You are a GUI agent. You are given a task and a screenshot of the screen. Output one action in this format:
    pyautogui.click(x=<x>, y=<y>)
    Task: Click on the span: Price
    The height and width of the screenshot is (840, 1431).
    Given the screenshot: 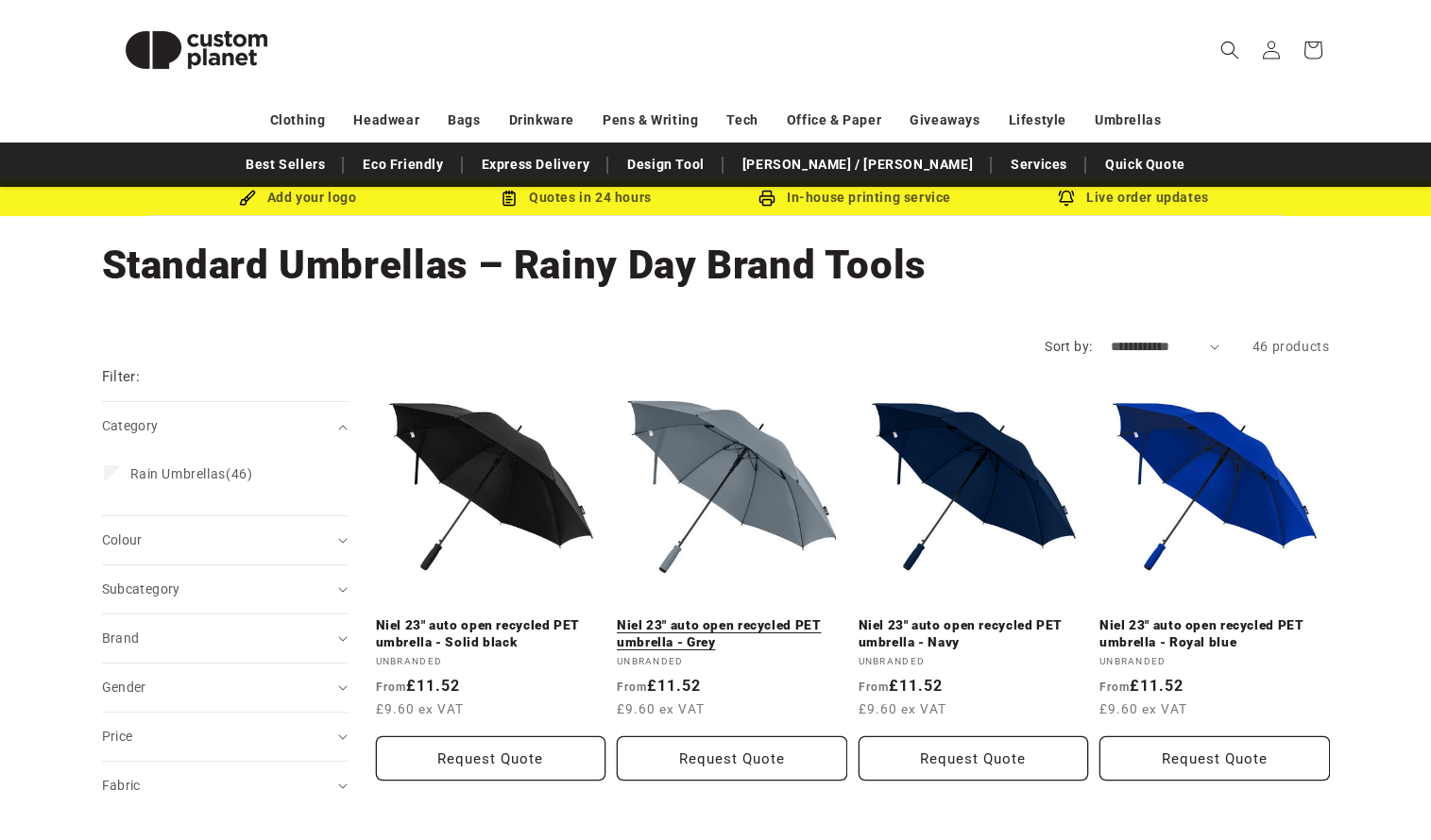 What is the action you would take?
    pyautogui.click(x=117, y=736)
    